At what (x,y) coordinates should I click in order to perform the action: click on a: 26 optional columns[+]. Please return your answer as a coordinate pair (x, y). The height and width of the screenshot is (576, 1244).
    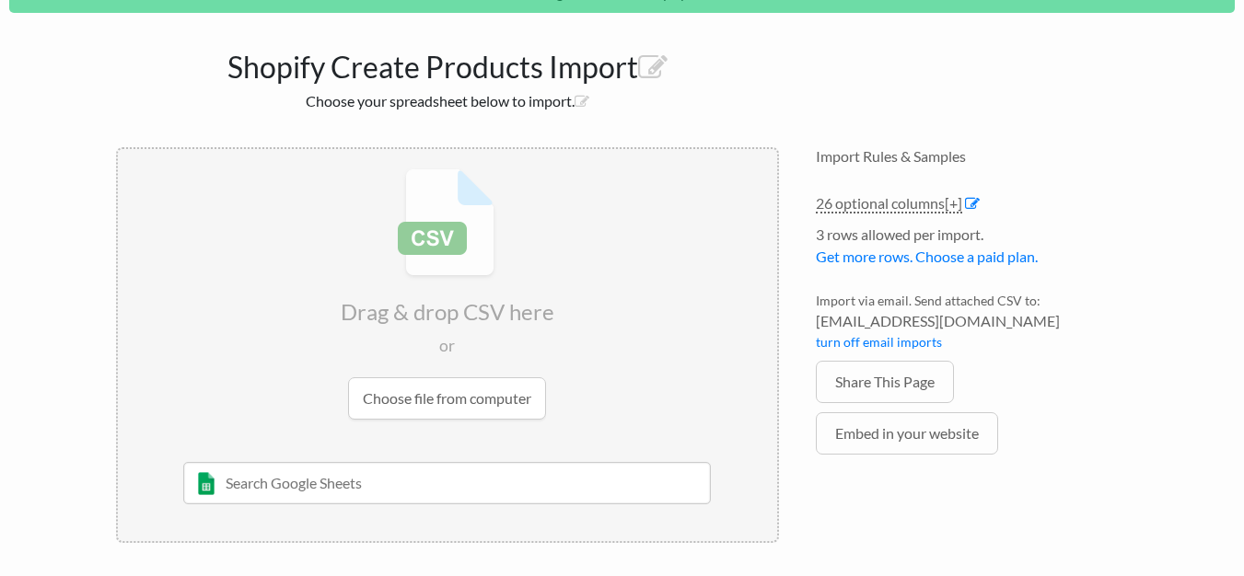
    Looking at the image, I should click on (888, 203).